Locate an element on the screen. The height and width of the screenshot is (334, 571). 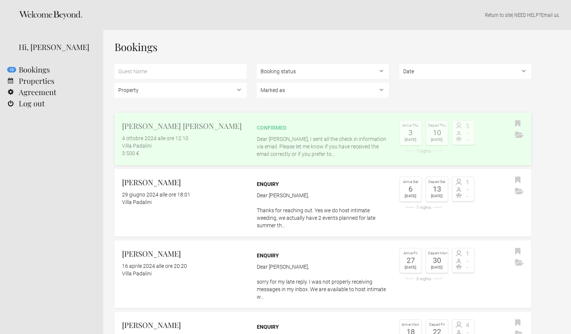
h1: Bookings is located at coordinates (323, 47).